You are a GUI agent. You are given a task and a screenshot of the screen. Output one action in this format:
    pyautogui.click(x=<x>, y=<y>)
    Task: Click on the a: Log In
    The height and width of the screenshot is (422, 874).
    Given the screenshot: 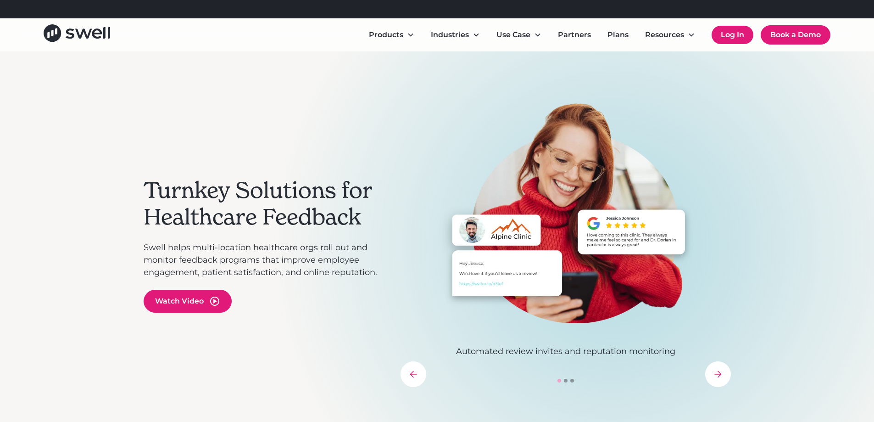 What is the action you would take?
    pyautogui.click(x=732, y=35)
    